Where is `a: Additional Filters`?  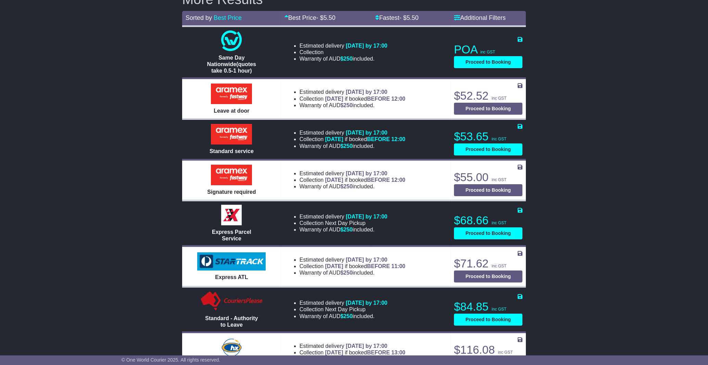
a: Additional Filters is located at coordinates (479, 18).